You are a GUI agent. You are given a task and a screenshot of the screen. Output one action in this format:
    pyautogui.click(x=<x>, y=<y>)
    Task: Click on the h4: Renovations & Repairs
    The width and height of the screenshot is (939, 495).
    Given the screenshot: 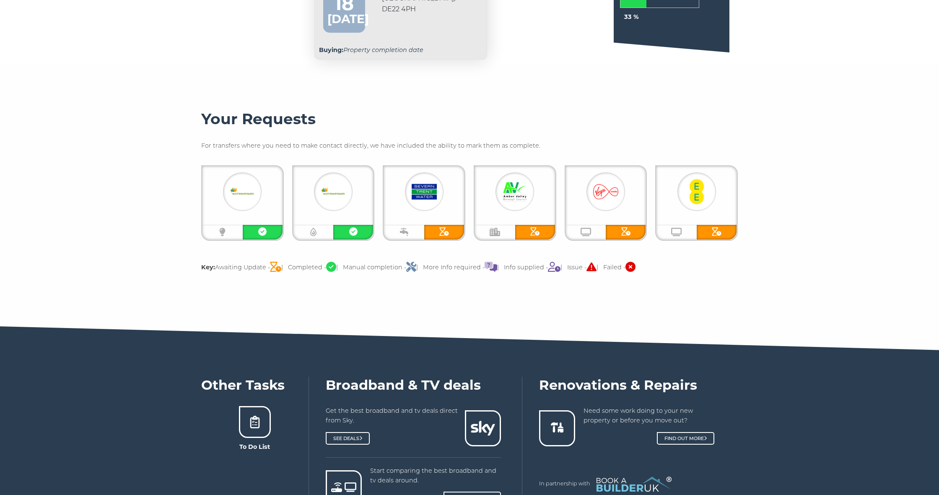 What is the action you would take?
    pyautogui.click(x=633, y=385)
    